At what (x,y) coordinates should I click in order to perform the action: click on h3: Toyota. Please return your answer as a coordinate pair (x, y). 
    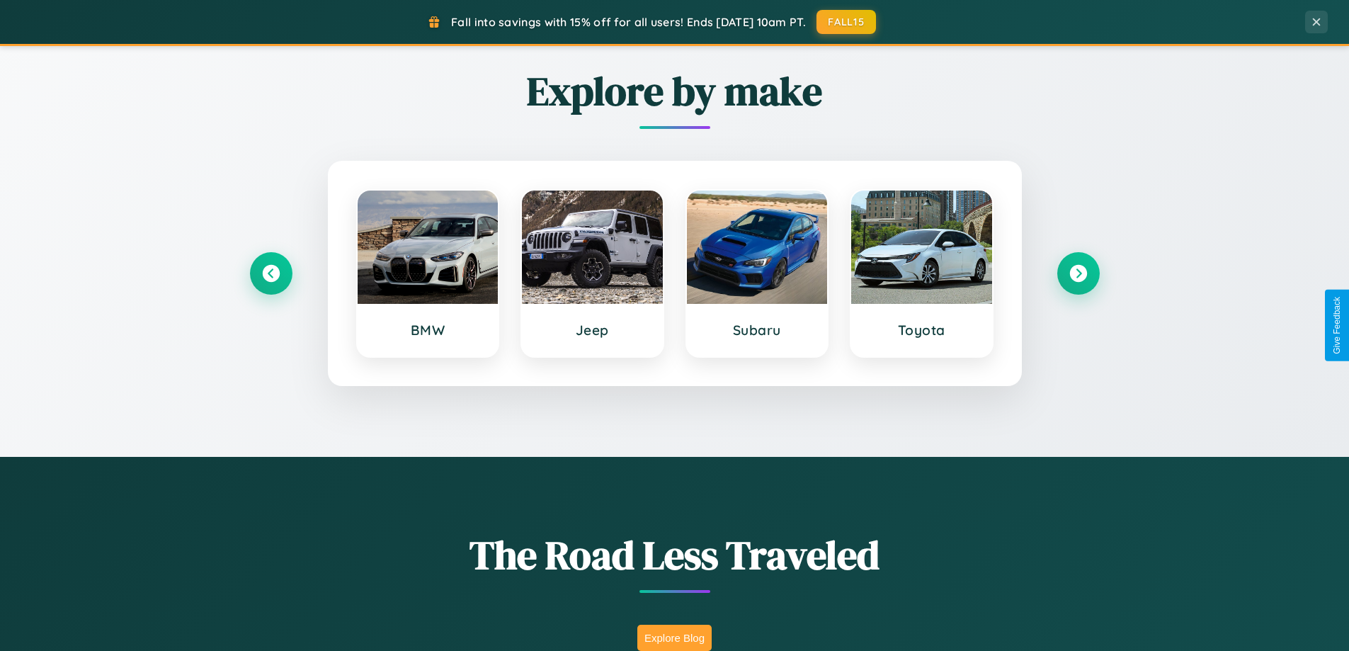
    Looking at the image, I should click on (922, 330).